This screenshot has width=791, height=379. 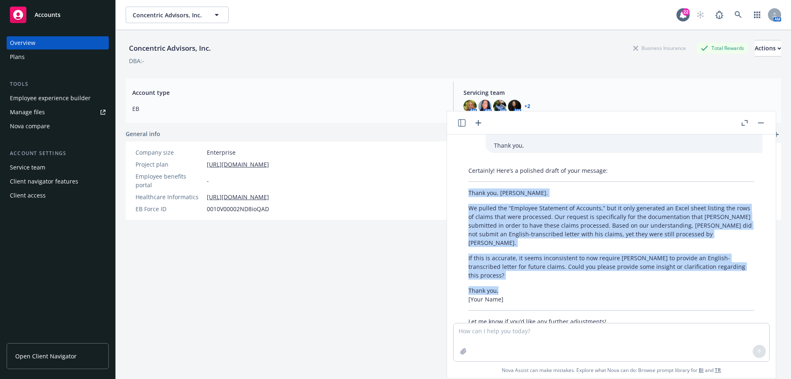 I want to click on span: General info, so click(x=143, y=134).